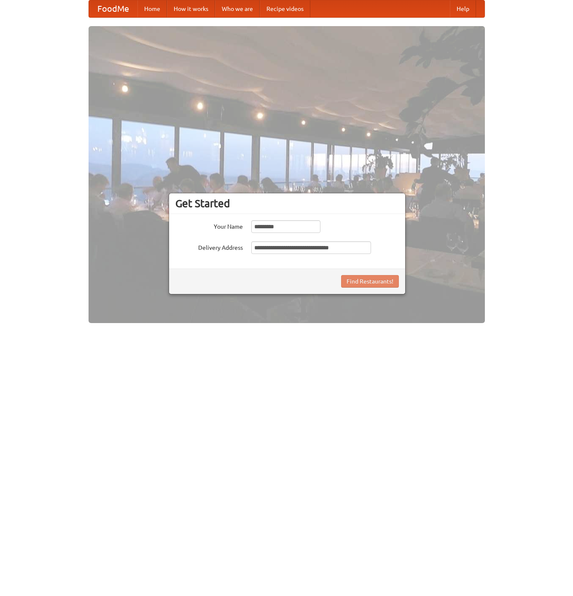 The image size is (573, 596). Describe the element at coordinates (287, 204) in the screenshot. I see `h3: Get Started` at that location.